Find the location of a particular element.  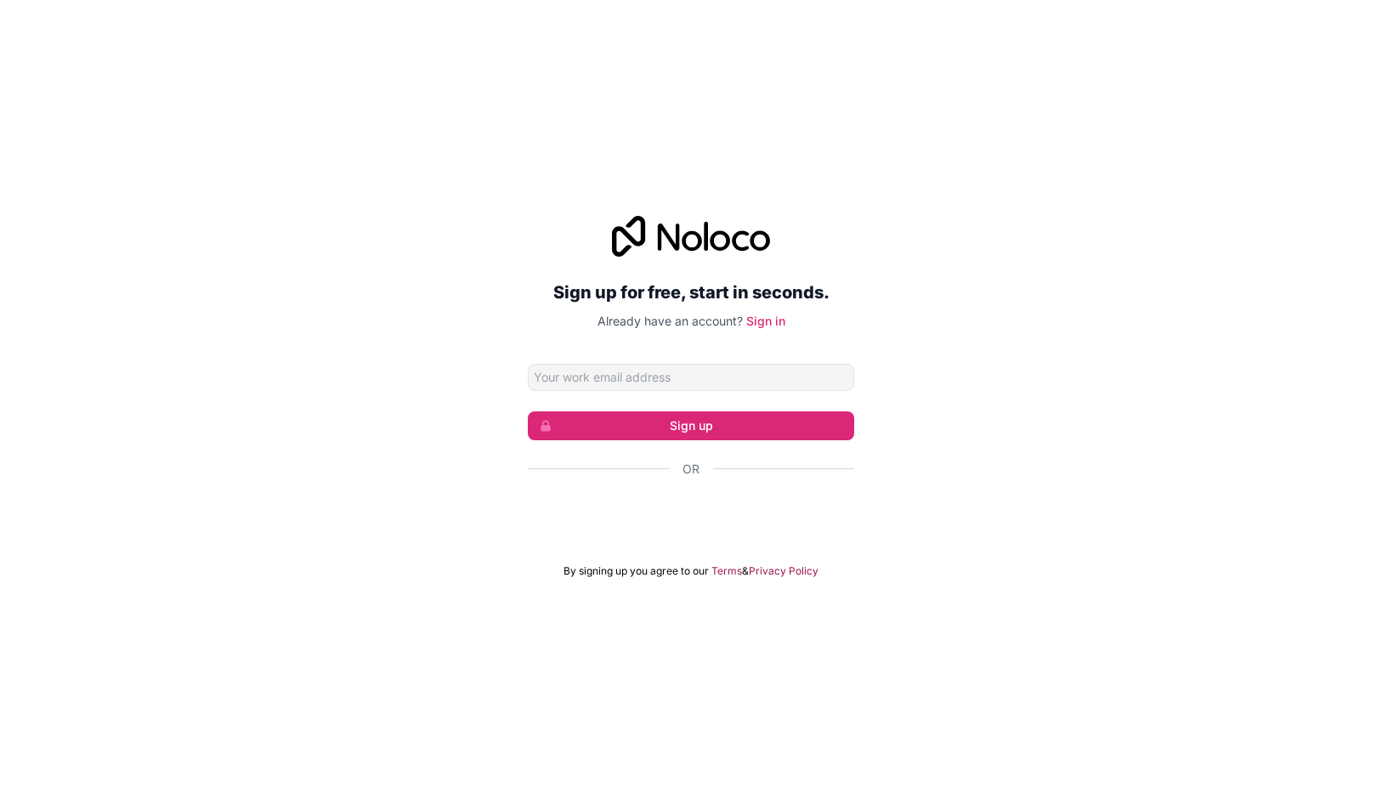

span: Or is located at coordinates (691, 469).